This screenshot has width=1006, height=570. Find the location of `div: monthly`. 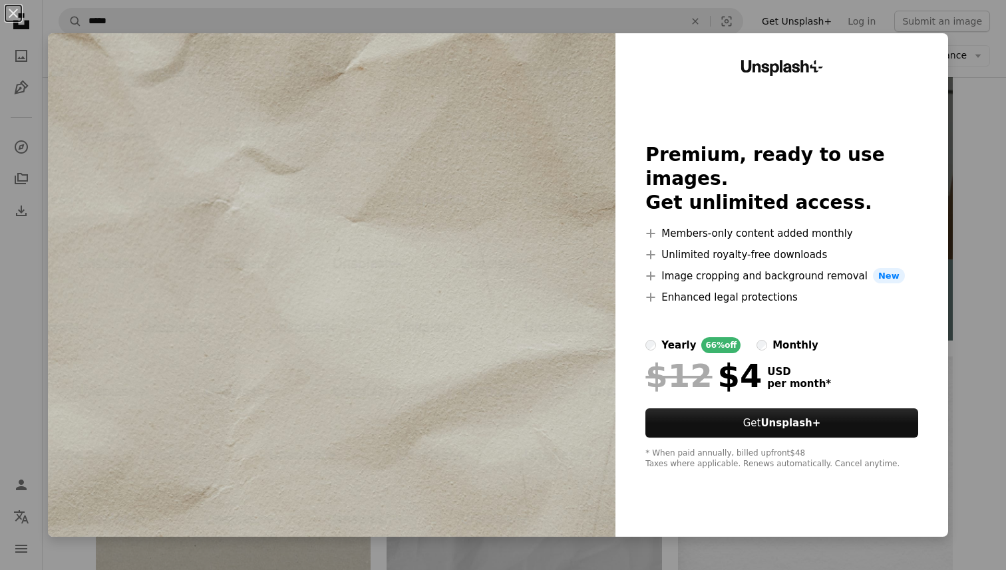

div: monthly is located at coordinates (795, 345).